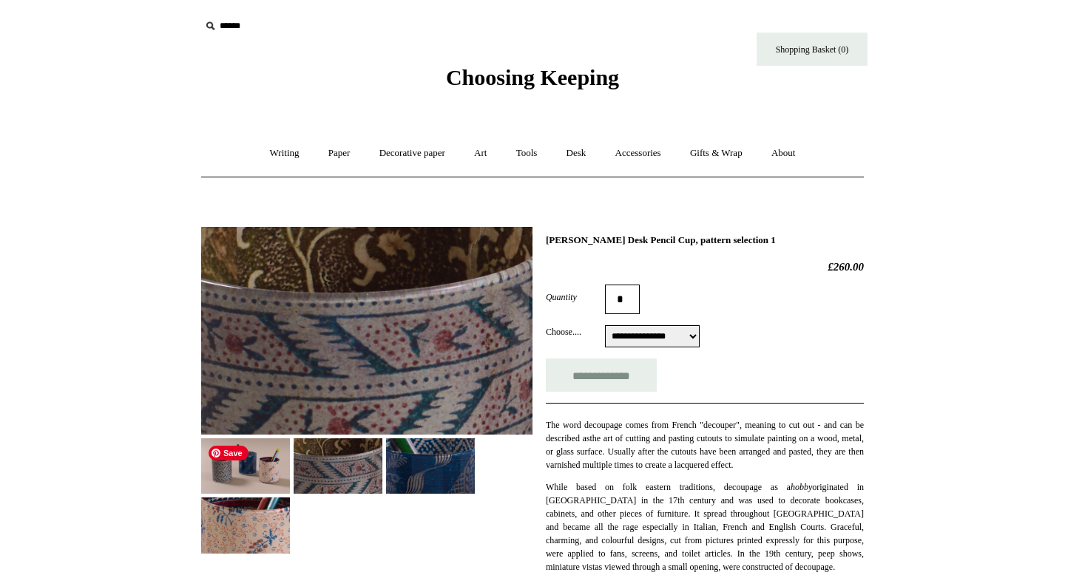 Image resolution: width=1065 pixels, height=575 pixels. Describe the element at coordinates (812, 49) in the screenshot. I see `a: Shopping Basket (0)` at that location.